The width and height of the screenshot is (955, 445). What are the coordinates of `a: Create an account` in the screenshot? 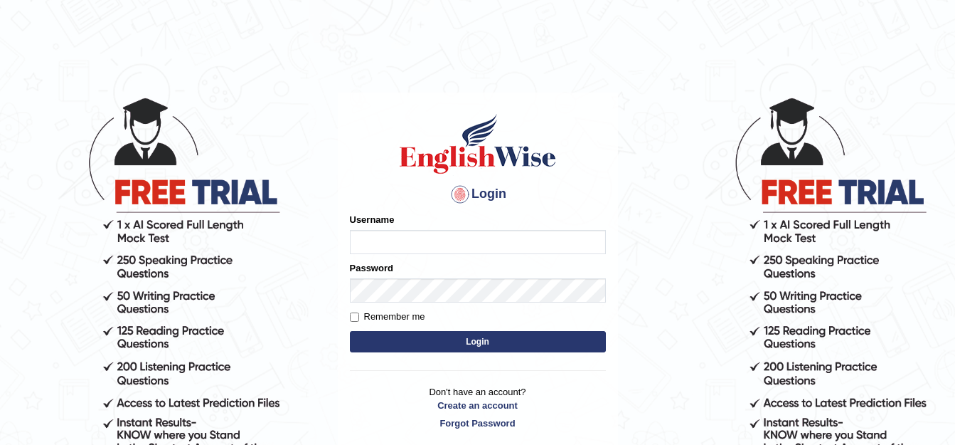 It's located at (478, 405).